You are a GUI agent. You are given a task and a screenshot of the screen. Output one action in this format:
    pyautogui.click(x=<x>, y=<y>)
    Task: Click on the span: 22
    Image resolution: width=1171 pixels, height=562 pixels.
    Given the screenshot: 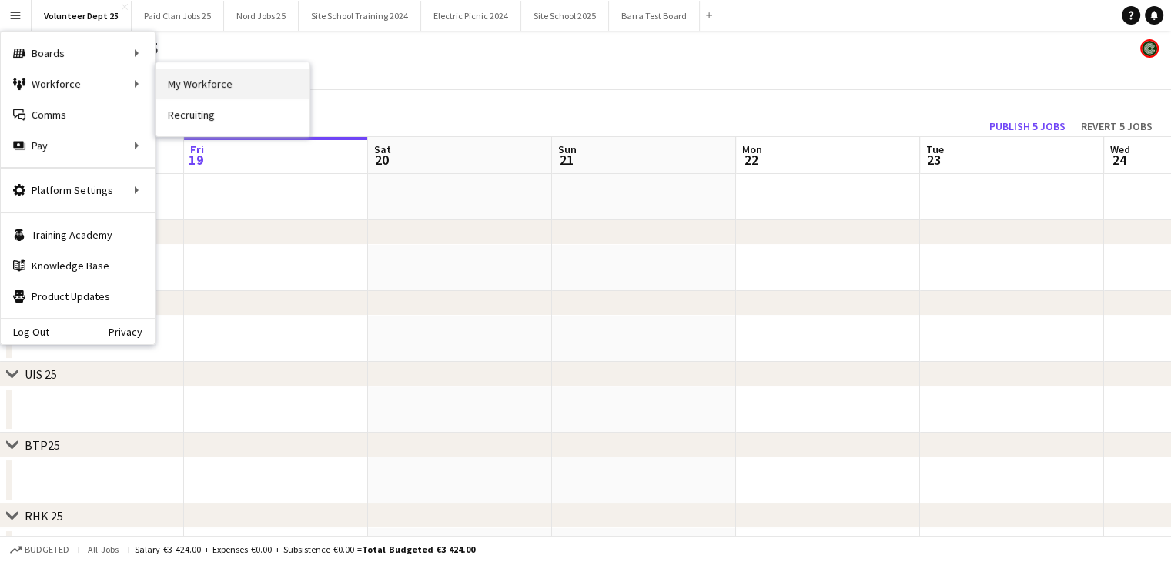 What is the action you would take?
    pyautogui.click(x=750, y=159)
    